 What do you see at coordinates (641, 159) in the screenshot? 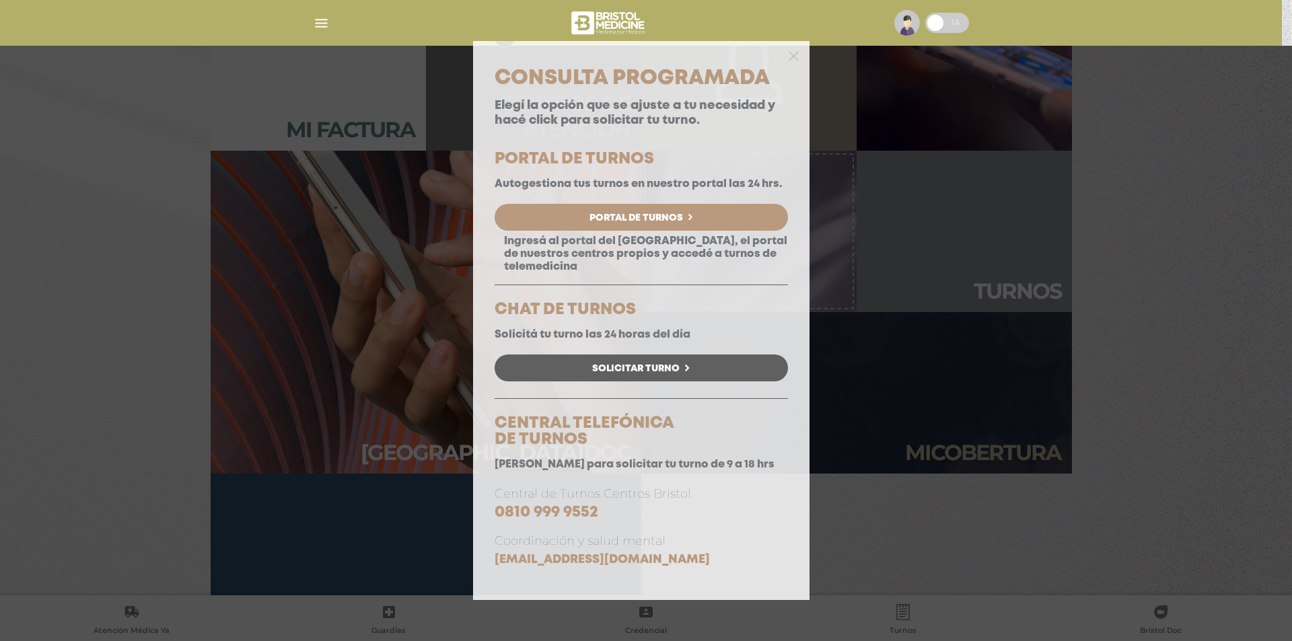
I see `h5: PORTAL DE TURNOS` at bounding box center [641, 159].